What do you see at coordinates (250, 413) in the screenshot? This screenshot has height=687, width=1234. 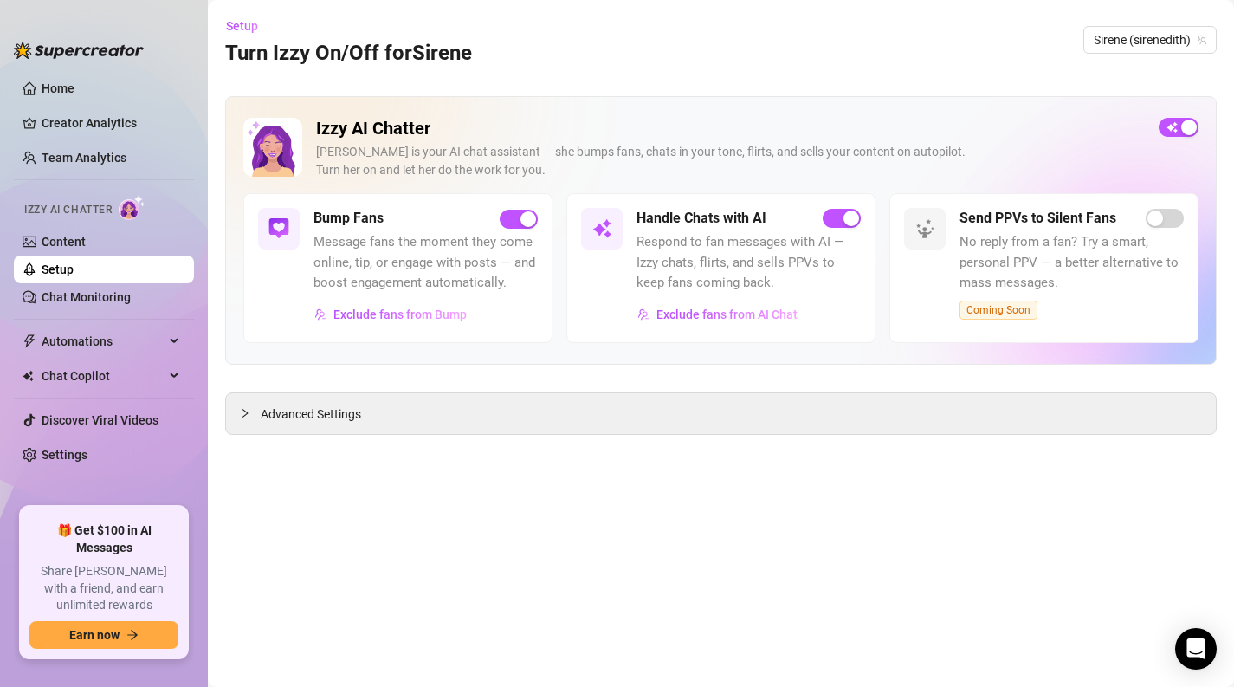 I see `div: collapsed` at bounding box center [250, 413].